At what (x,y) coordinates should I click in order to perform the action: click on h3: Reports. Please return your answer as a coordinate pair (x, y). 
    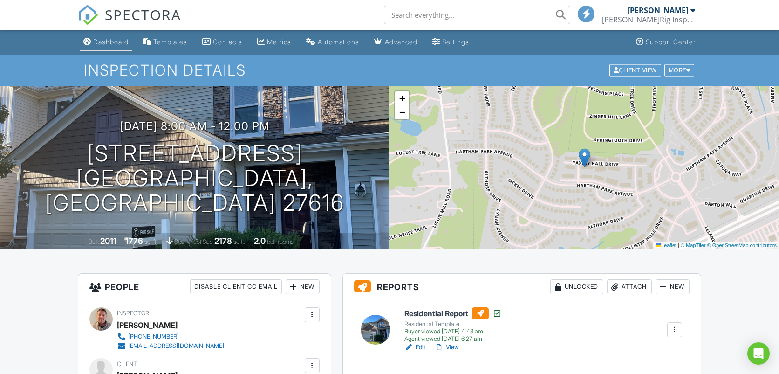
    Looking at the image, I should click on (522, 287).